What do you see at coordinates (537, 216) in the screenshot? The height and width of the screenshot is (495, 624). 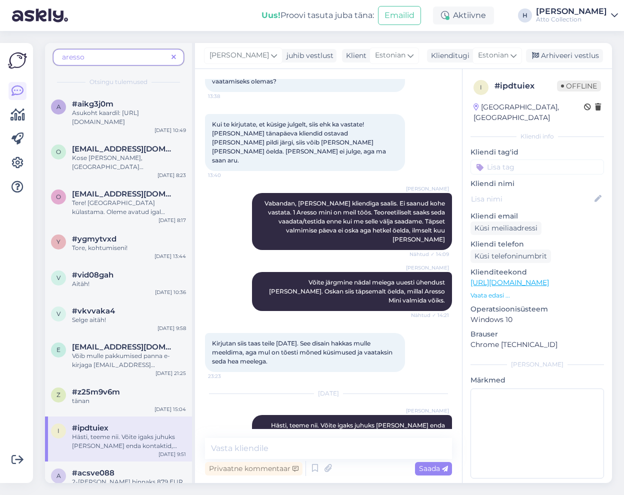 I see `p: Kliendi email` at bounding box center [537, 216].